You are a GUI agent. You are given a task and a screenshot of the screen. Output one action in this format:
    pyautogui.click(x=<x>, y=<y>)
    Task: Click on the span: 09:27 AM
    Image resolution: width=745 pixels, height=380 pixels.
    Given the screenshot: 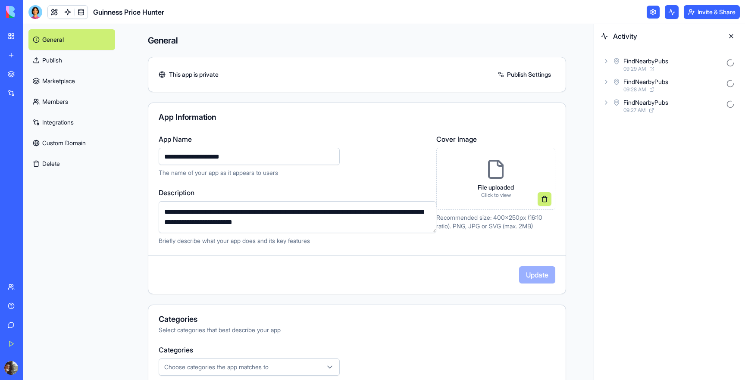 What is the action you would take?
    pyautogui.click(x=634, y=110)
    